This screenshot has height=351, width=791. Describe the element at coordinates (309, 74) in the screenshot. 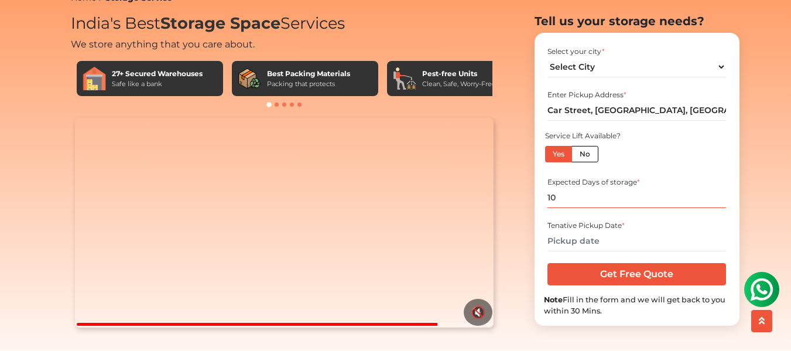

I see `div: Best Packing Materials` at that location.